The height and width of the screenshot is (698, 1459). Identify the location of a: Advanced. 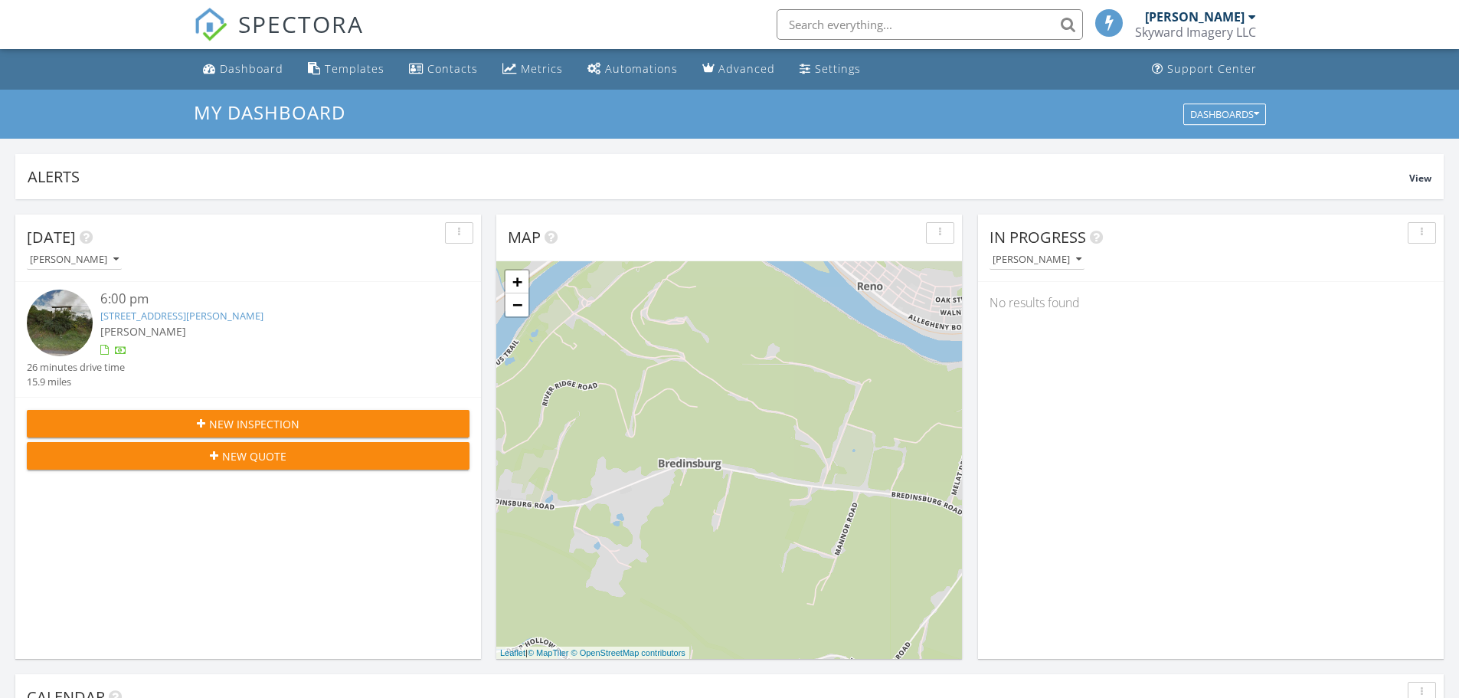
(738, 69).